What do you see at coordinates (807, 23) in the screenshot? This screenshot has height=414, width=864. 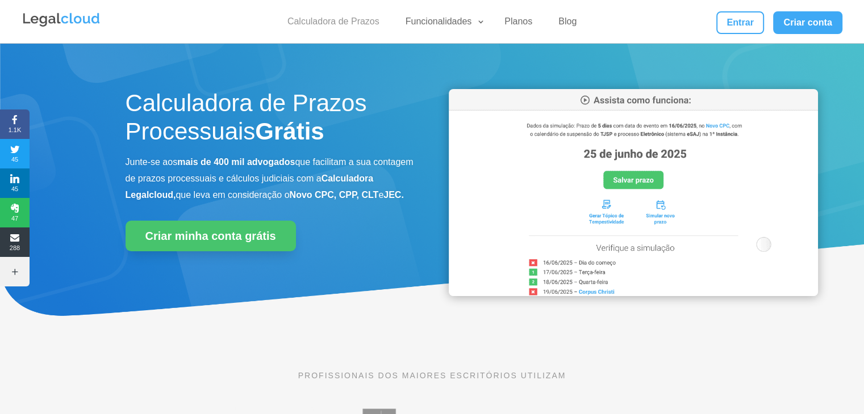 I see `a: Criar conta` at bounding box center [807, 23].